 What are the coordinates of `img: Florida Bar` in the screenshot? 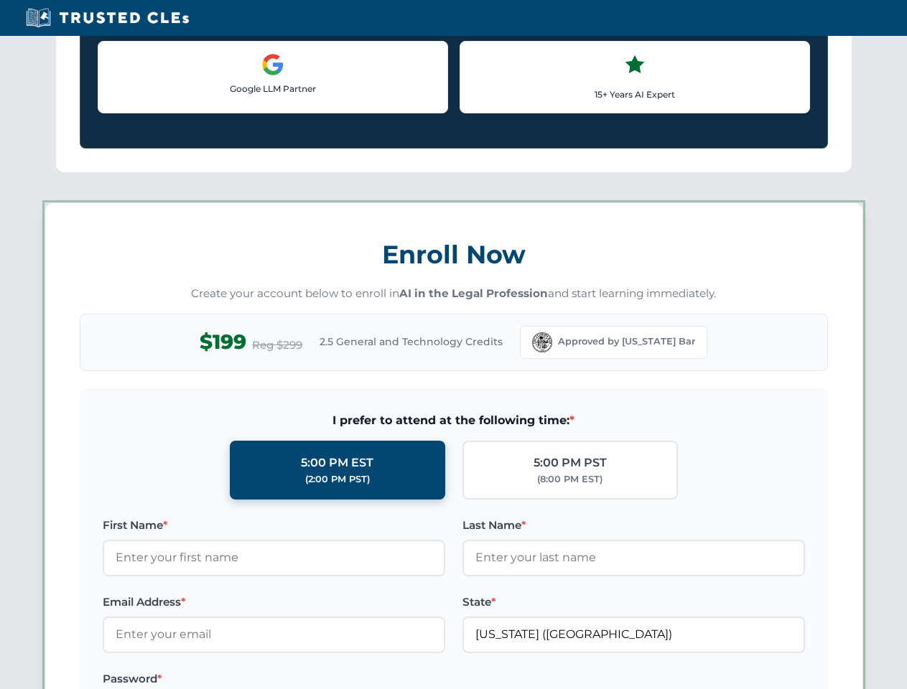 It's located at (542, 342).